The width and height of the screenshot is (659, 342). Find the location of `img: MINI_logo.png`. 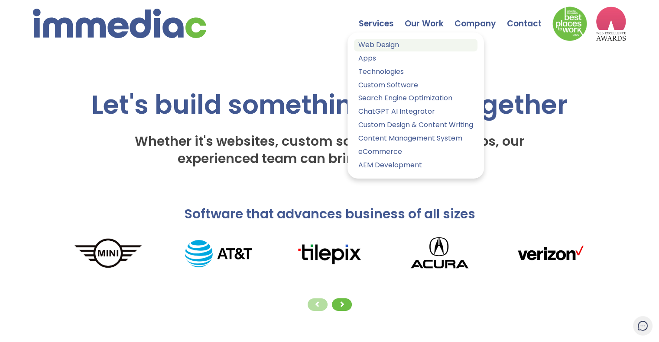

img: MINI_logo.png is located at coordinates (108, 254).